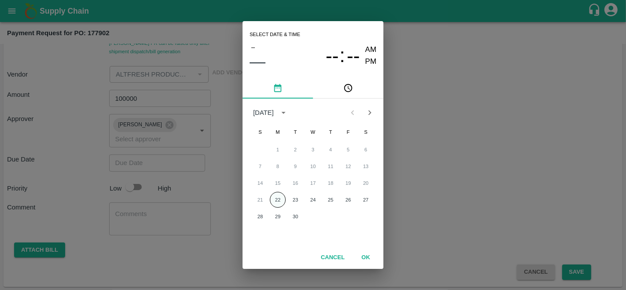  I want to click on span: AM, so click(371, 50).